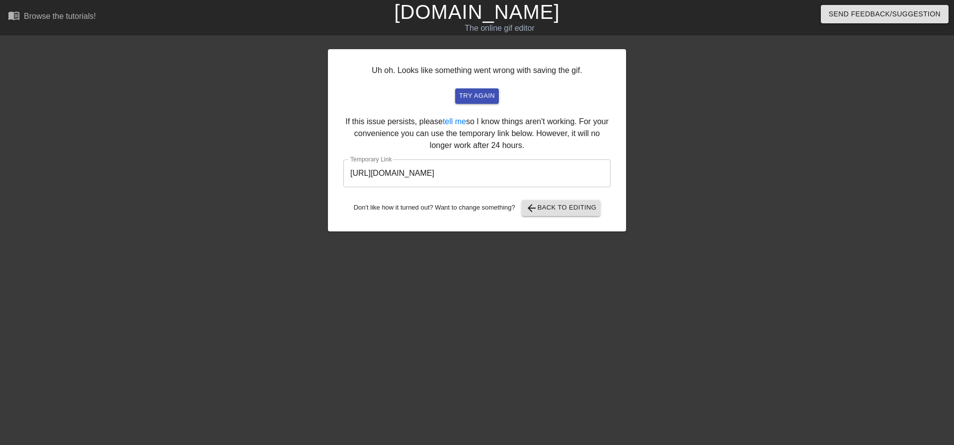 The width and height of the screenshot is (954, 445). Describe the element at coordinates (885, 14) in the screenshot. I see `button: Send Feedback/Suggestion` at that location.